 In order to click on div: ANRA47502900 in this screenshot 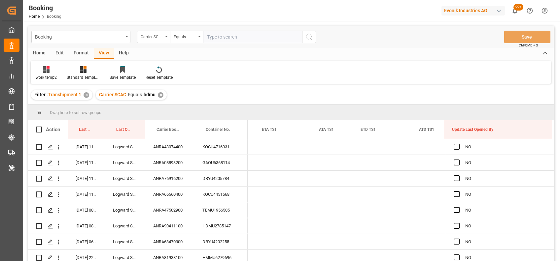, I will do `click(170, 210)`.